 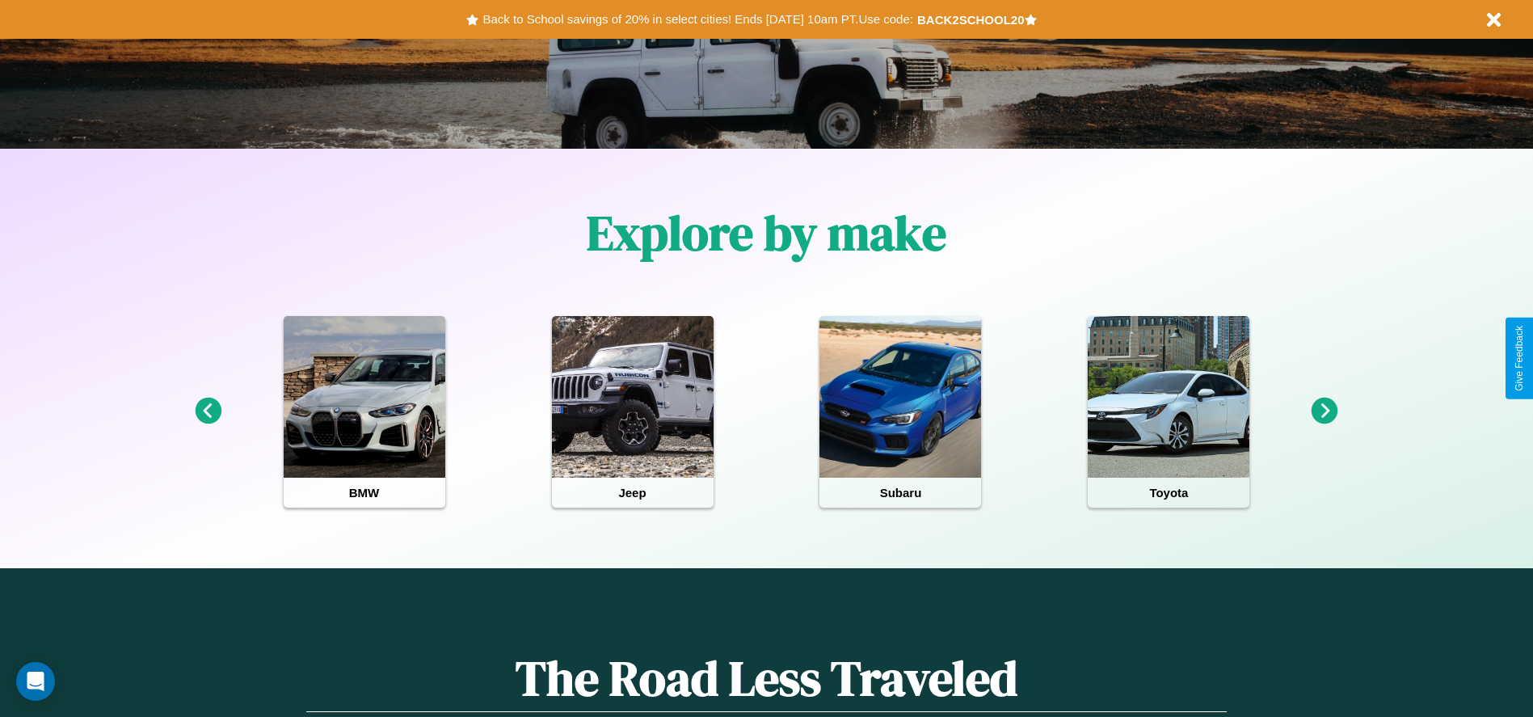 What do you see at coordinates (766, 678) in the screenshot?
I see `h1: The Road Less Traveled` at bounding box center [766, 678].